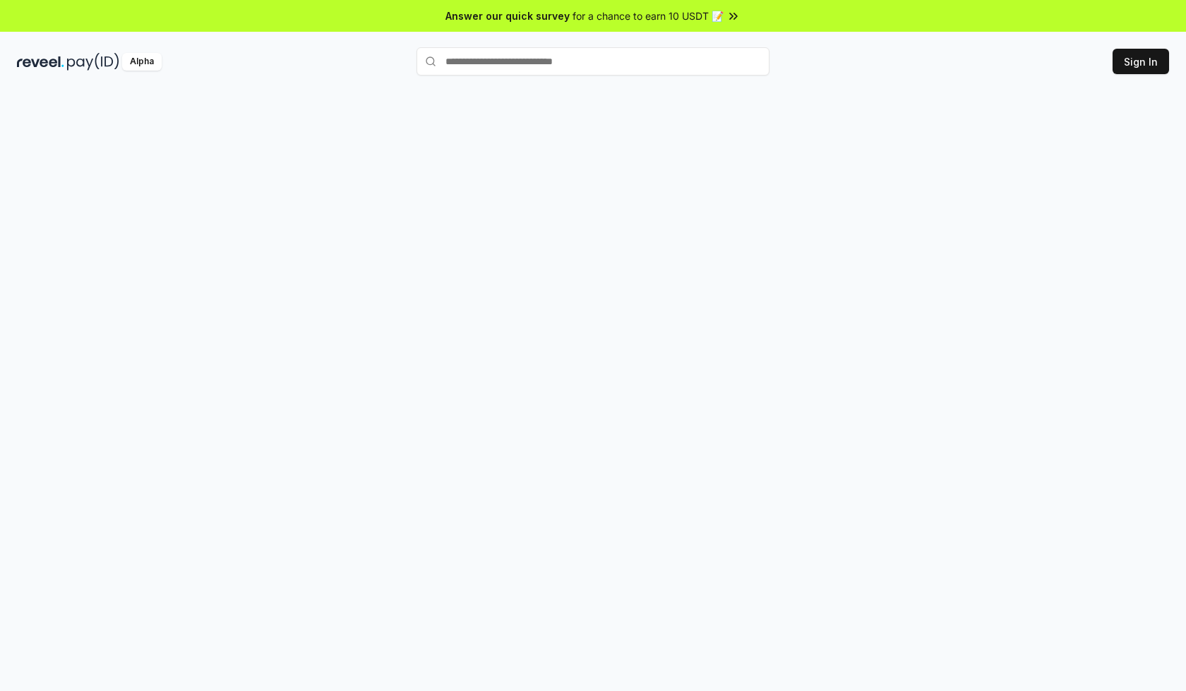  What do you see at coordinates (648, 16) in the screenshot?
I see `span: for a chance to earn 10 USDT 📝` at bounding box center [648, 16].